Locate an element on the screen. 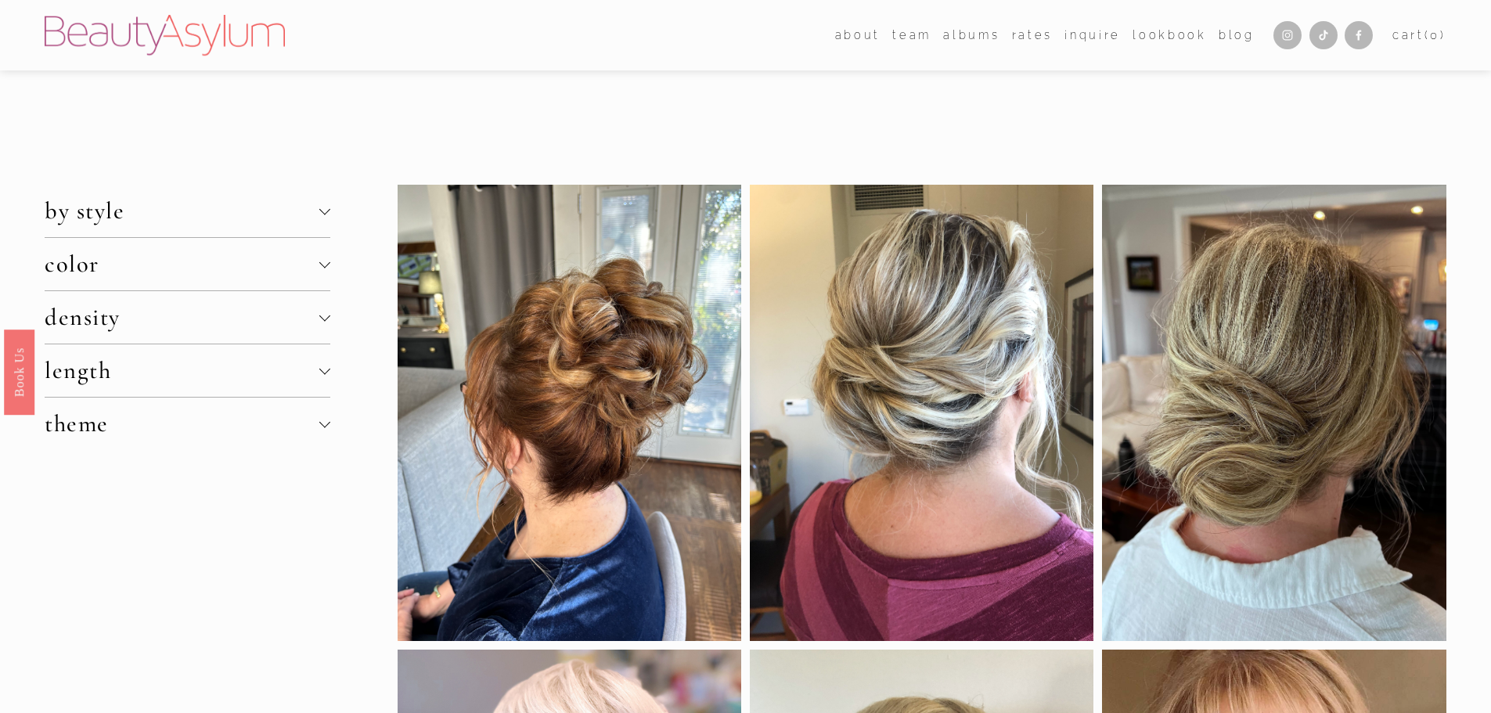 Image resolution: width=1491 pixels, height=713 pixels. span: by style is located at coordinates (182, 211).